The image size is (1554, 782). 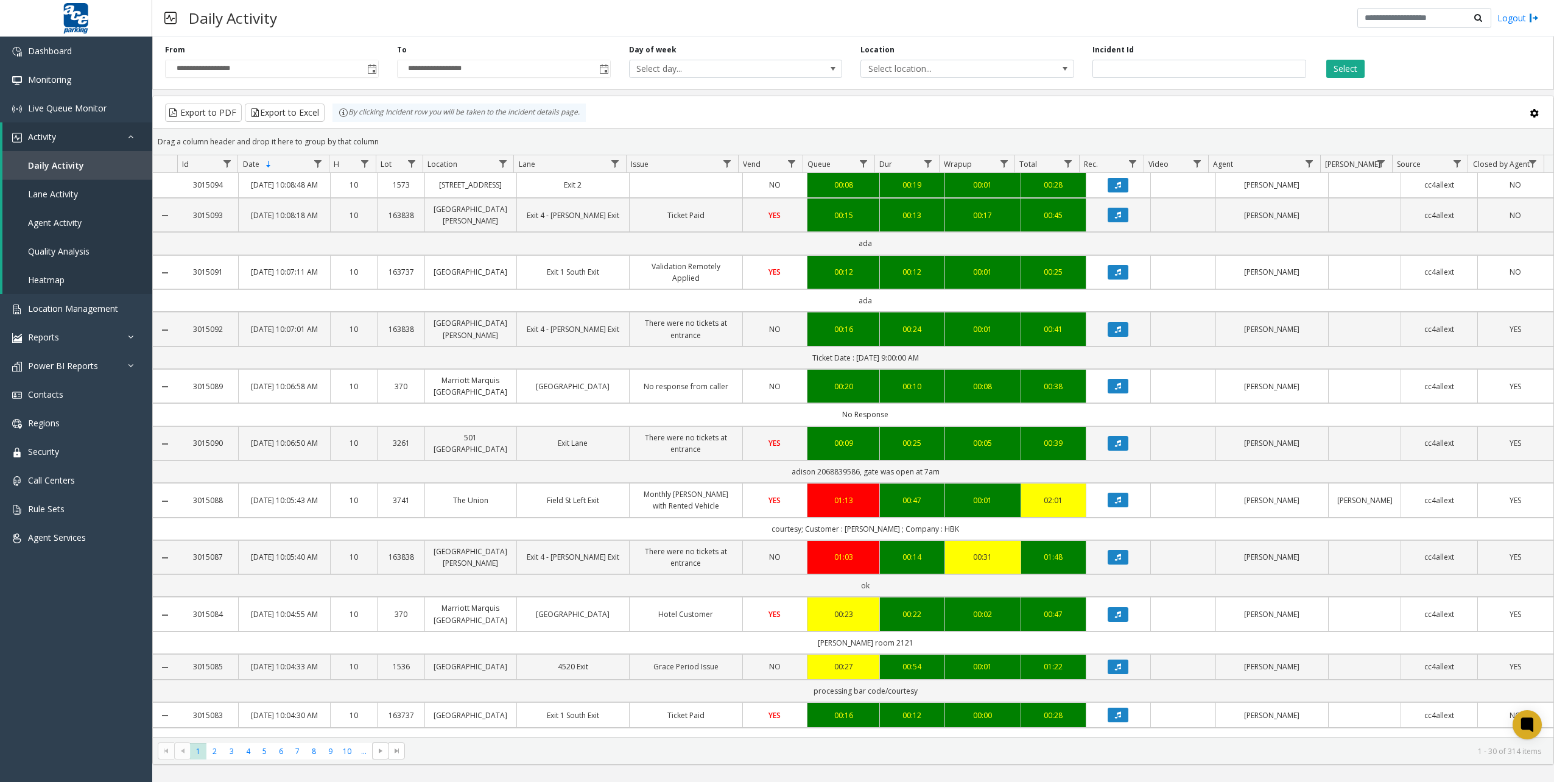 What do you see at coordinates (686, 614) in the screenshot?
I see `a: Hotel Customer` at bounding box center [686, 614].